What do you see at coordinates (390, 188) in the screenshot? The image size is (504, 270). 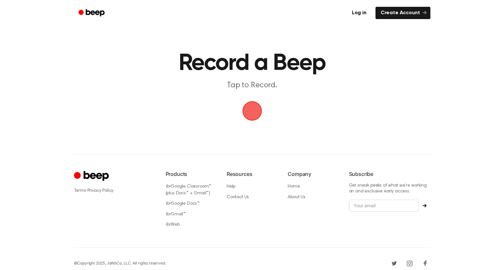 I see `p: Get sneak peeks of what we’re working on and exclusive early access.` at bounding box center [390, 188].